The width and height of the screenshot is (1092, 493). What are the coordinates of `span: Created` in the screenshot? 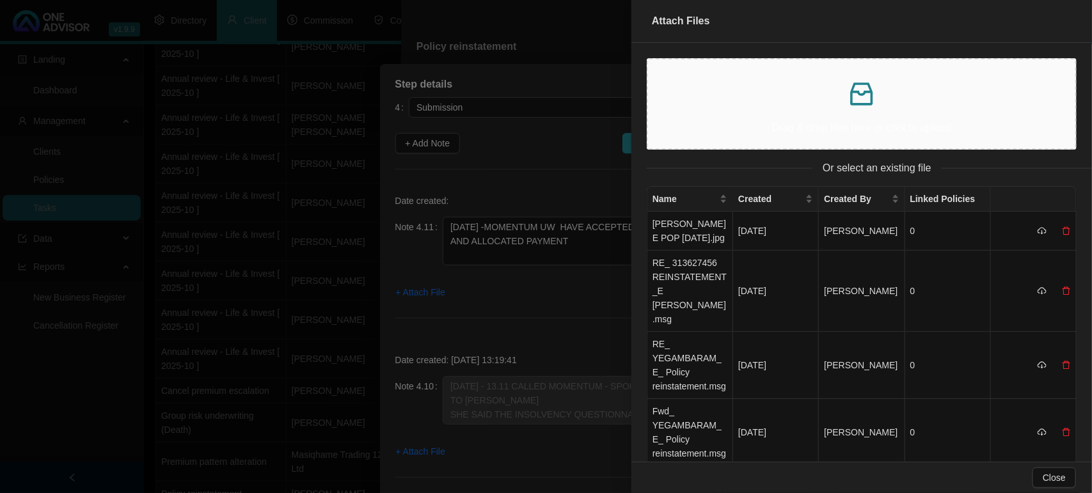 It's located at (771, 199).